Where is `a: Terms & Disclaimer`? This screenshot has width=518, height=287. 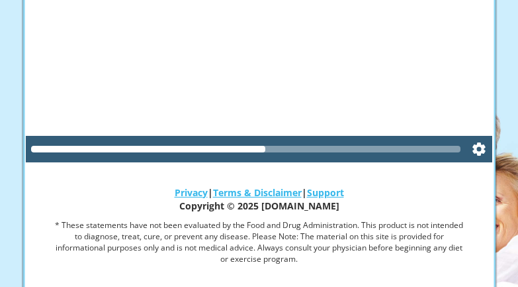 a: Terms & Disclaimer is located at coordinates (258, 192).